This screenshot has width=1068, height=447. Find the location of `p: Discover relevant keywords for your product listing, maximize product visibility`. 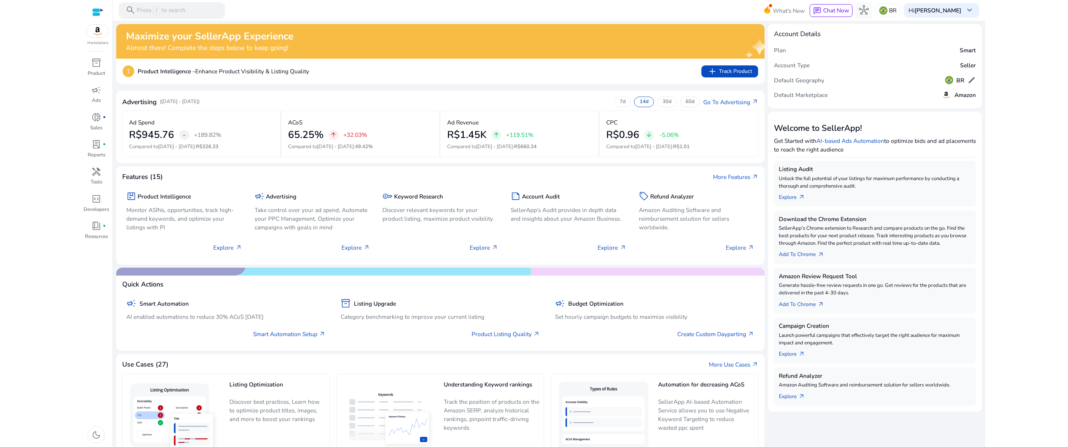

p: Discover relevant keywords for your product listing, maximize product visibility is located at coordinates (440, 214).